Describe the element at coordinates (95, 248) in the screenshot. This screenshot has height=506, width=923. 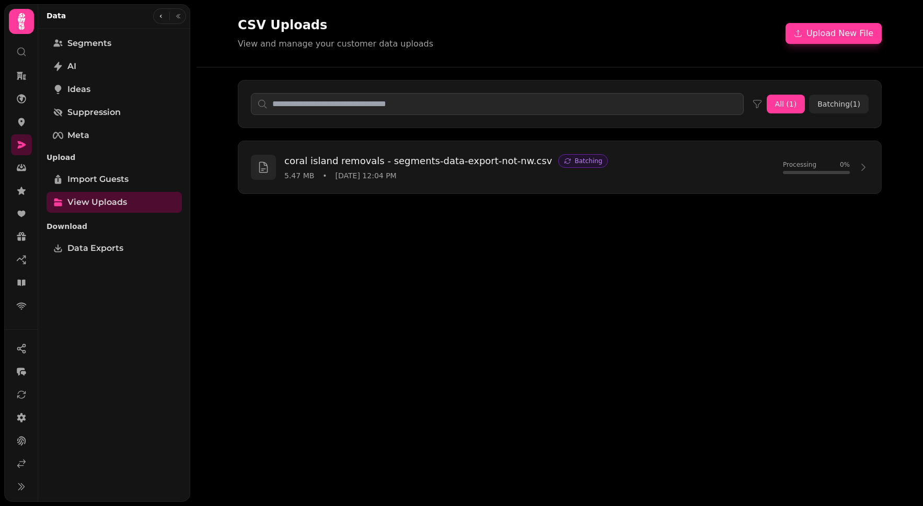
I see `span: Data Exports` at that location.